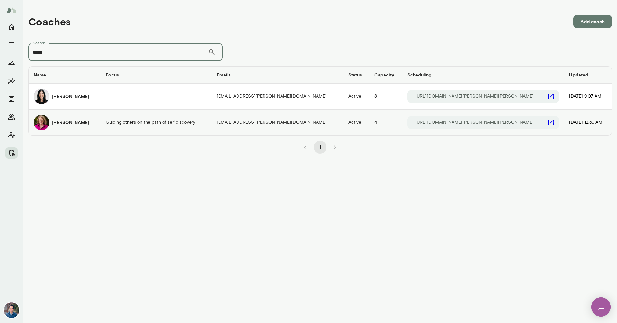 The height and width of the screenshot is (323, 617). I want to click on img: Mento, so click(12, 10).